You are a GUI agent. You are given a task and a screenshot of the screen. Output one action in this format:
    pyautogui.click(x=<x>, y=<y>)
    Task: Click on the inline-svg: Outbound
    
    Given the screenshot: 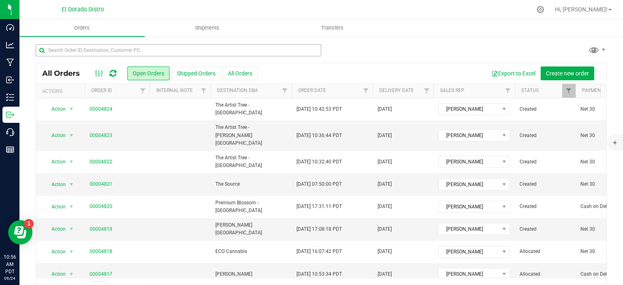 What is the action you would take?
    pyautogui.click(x=10, y=115)
    